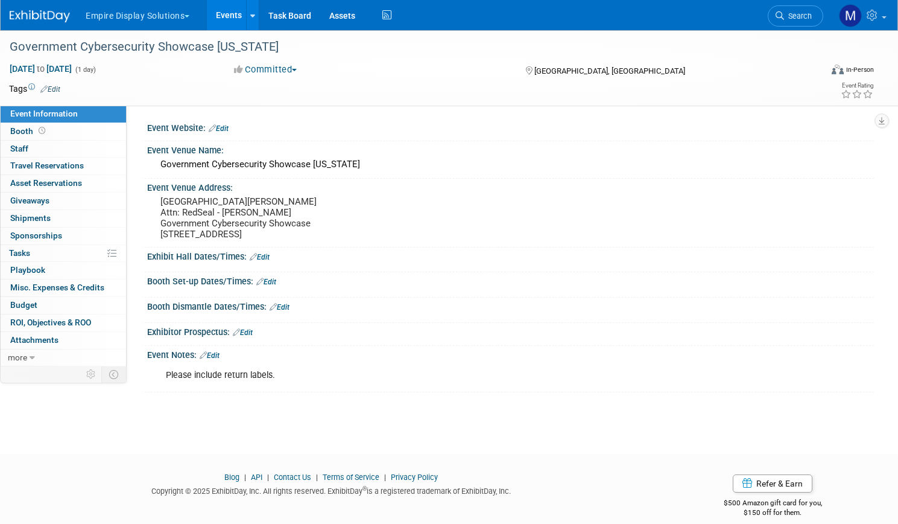  What do you see at coordinates (57, 287) in the screenshot?
I see `span: Misc. Expenses & Credits` at bounding box center [57, 287].